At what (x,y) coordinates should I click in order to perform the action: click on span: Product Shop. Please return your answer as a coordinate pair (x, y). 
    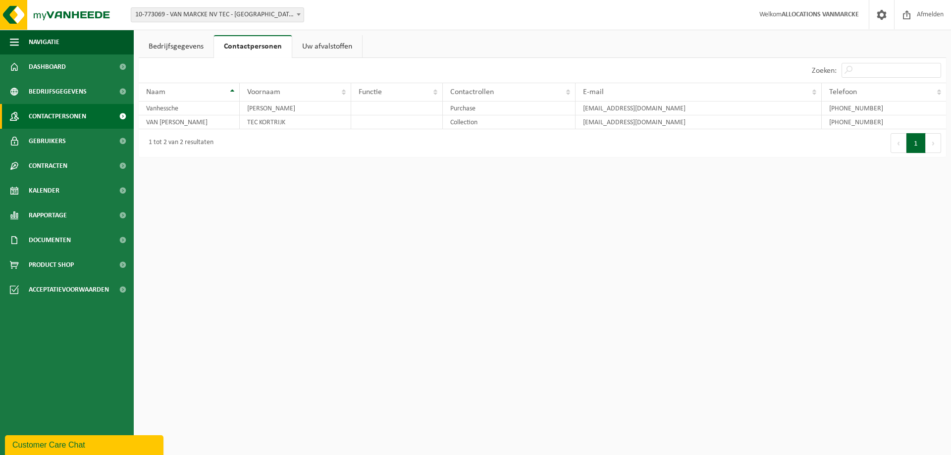
    Looking at the image, I should click on (51, 265).